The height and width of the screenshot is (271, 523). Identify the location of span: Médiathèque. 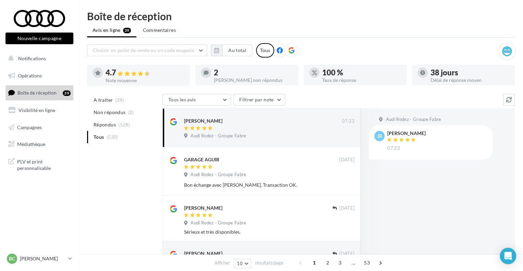
(31, 144).